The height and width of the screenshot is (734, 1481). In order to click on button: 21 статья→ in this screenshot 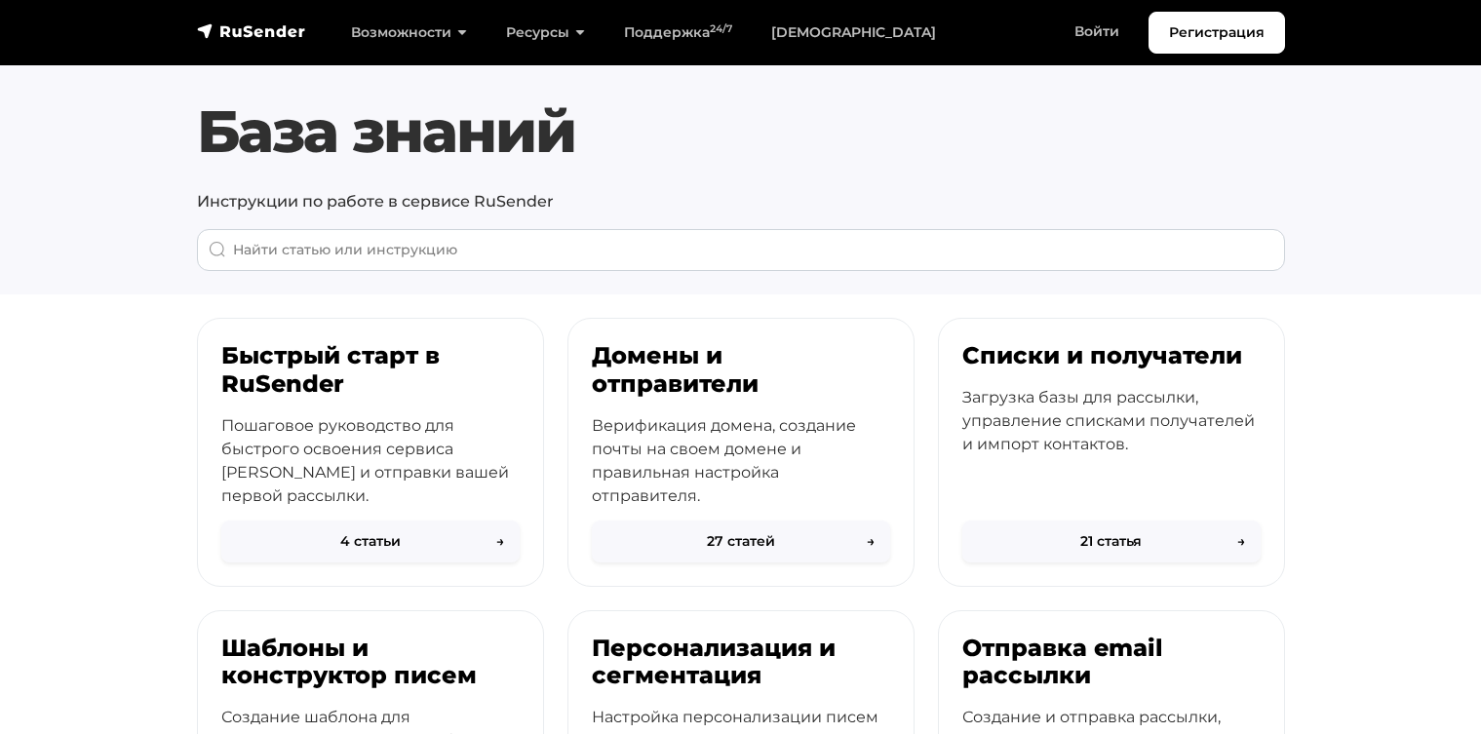, I will do `click(1112, 541)`.